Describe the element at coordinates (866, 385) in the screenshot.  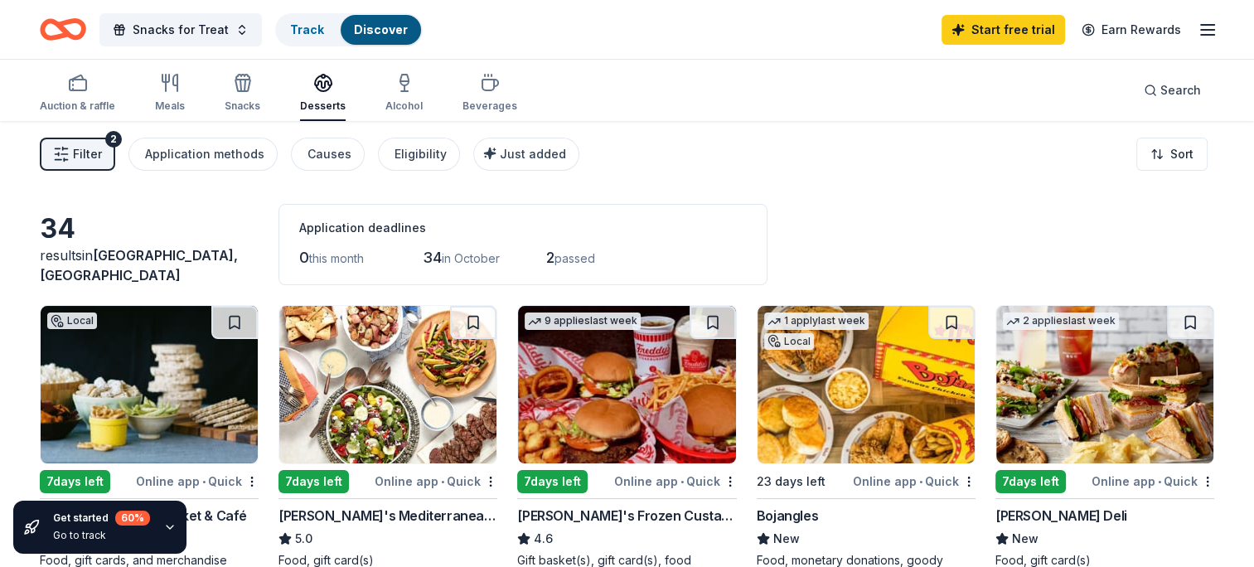
I see `img: Image for Bojangles` at that location.